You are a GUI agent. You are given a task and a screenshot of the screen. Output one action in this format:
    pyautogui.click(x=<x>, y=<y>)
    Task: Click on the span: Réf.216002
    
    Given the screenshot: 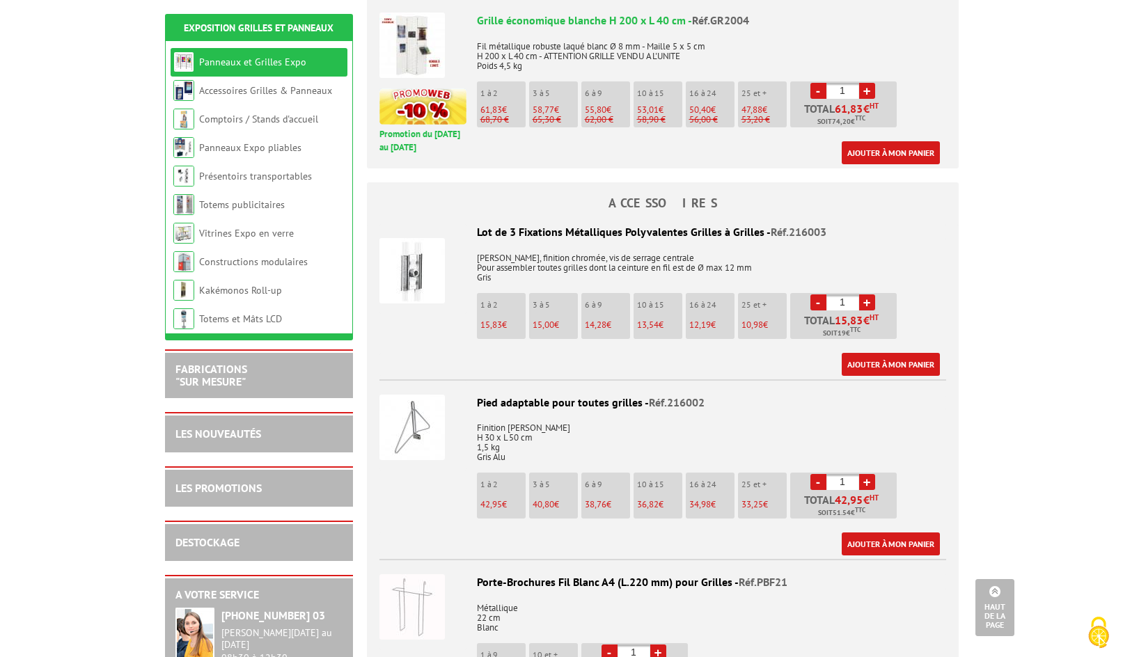 What is the action you would take?
    pyautogui.click(x=677, y=402)
    